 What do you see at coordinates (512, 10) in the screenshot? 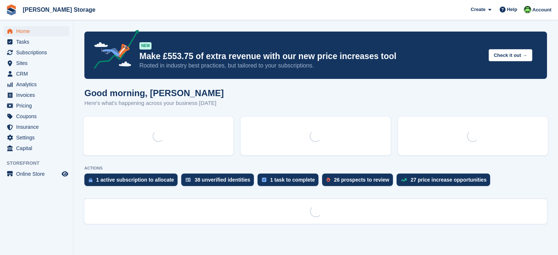
I see `span: Help` at bounding box center [512, 10].